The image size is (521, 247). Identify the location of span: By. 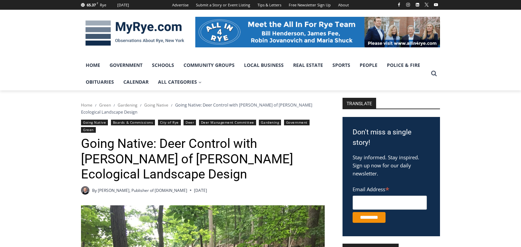
(94, 190).